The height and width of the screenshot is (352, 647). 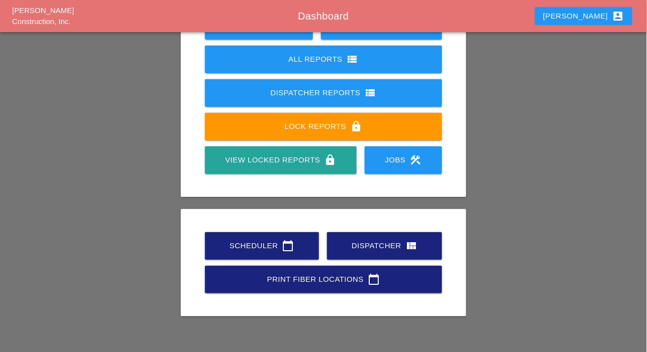 What do you see at coordinates (323, 280) in the screenshot?
I see `div: Print Fiber Locations` at bounding box center [323, 280].